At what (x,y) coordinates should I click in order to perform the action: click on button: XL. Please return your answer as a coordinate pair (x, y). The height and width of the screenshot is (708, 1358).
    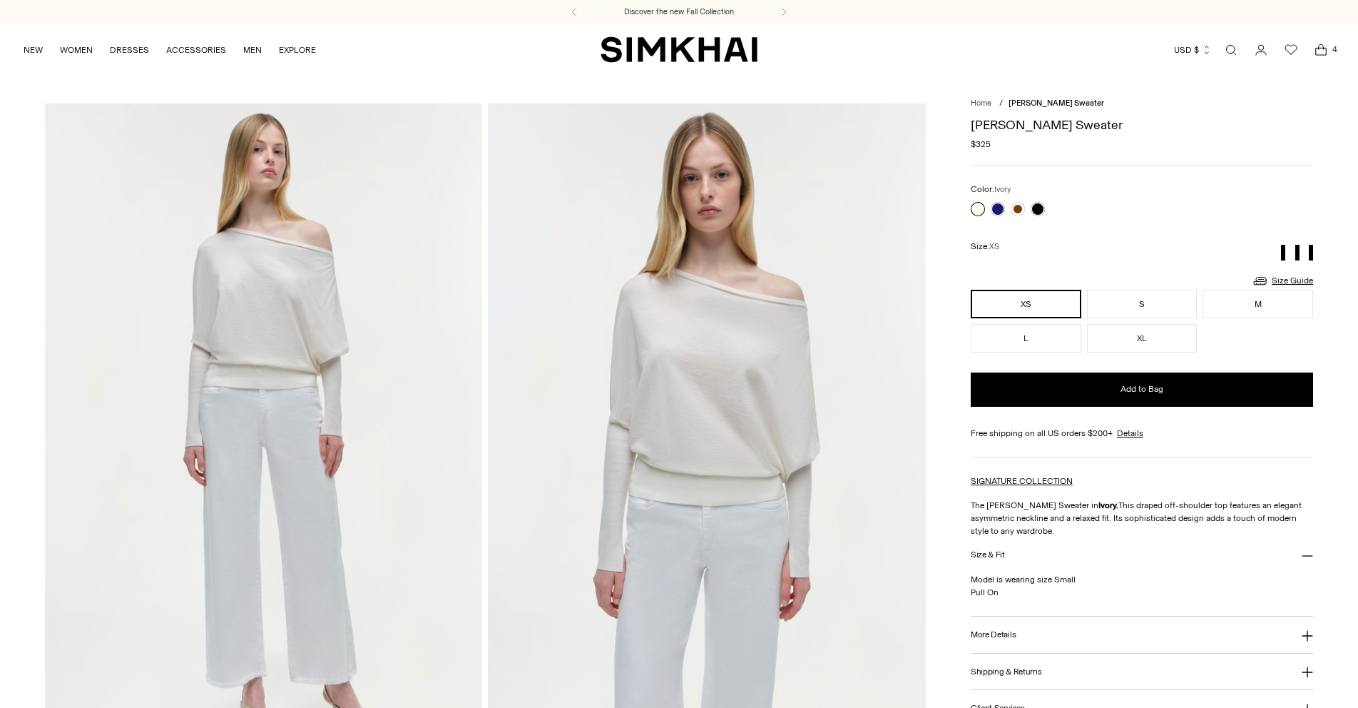
    Looking at the image, I should click on (1142, 338).